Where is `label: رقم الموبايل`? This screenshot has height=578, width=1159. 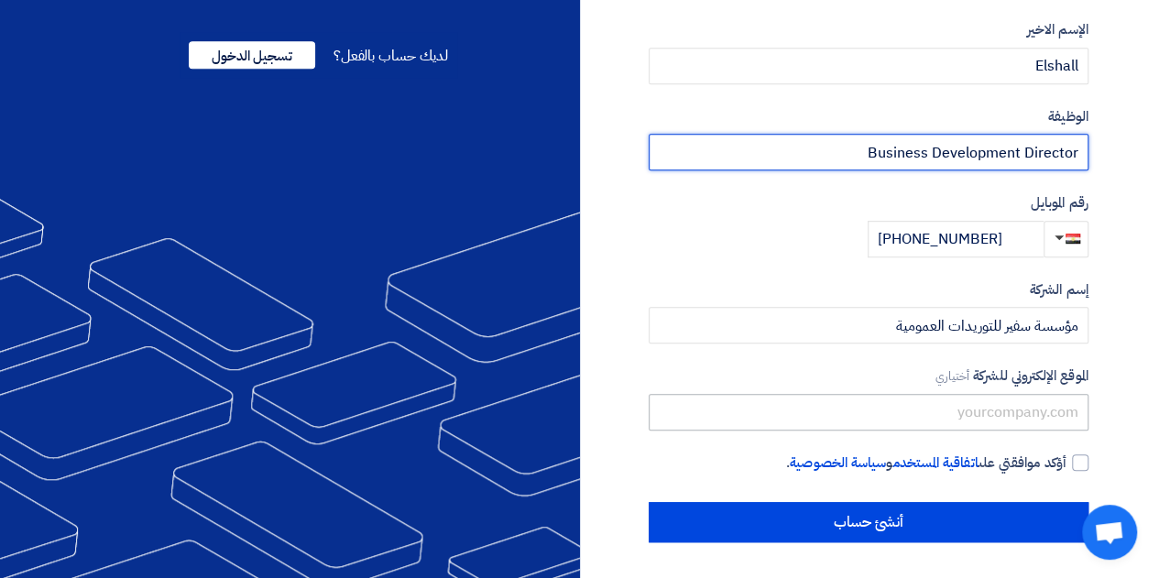 label: رقم الموبايل is located at coordinates (868, 202).